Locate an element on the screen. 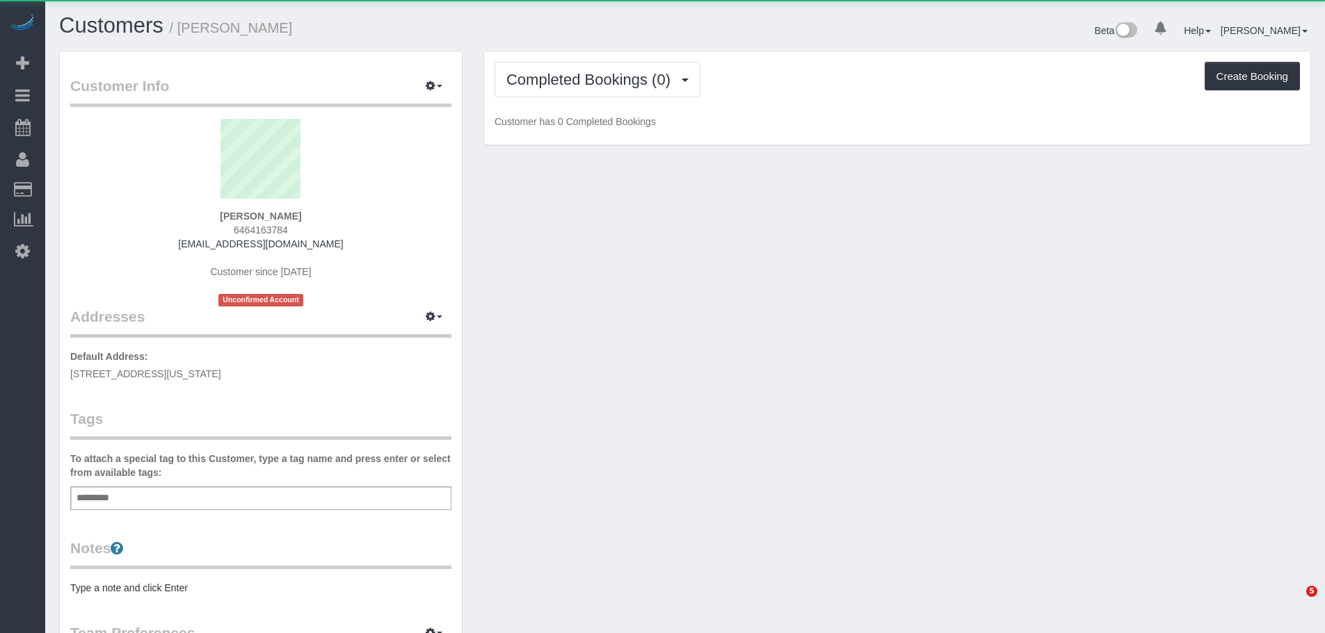 The height and width of the screenshot is (633, 1325). label: Default Address: is located at coordinates (109, 357).